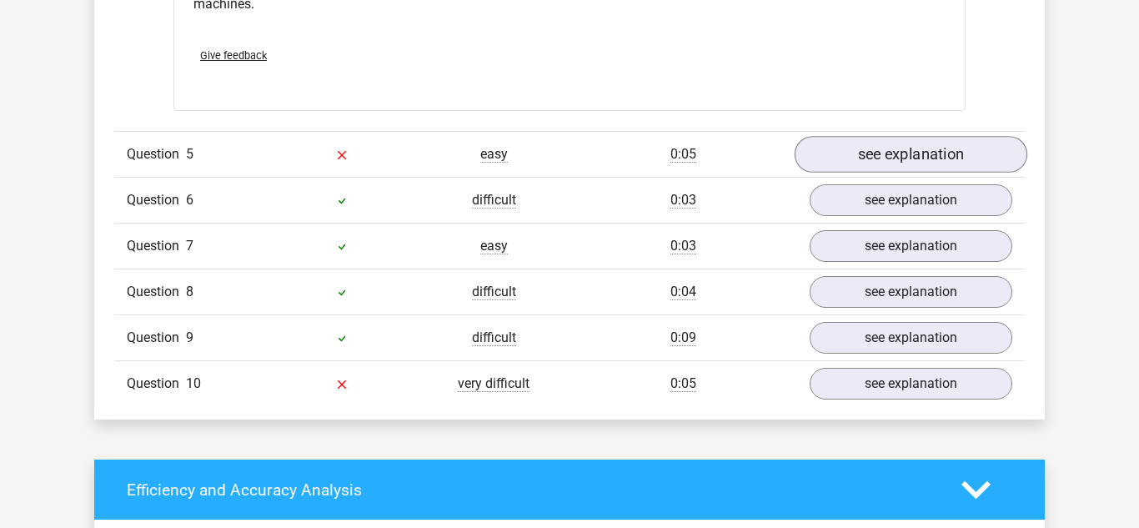 Image resolution: width=1139 pixels, height=528 pixels. What do you see at coordinates (494, 384) in the screenshot?
I see `span: very difficult` at bounding box center [494, 384].